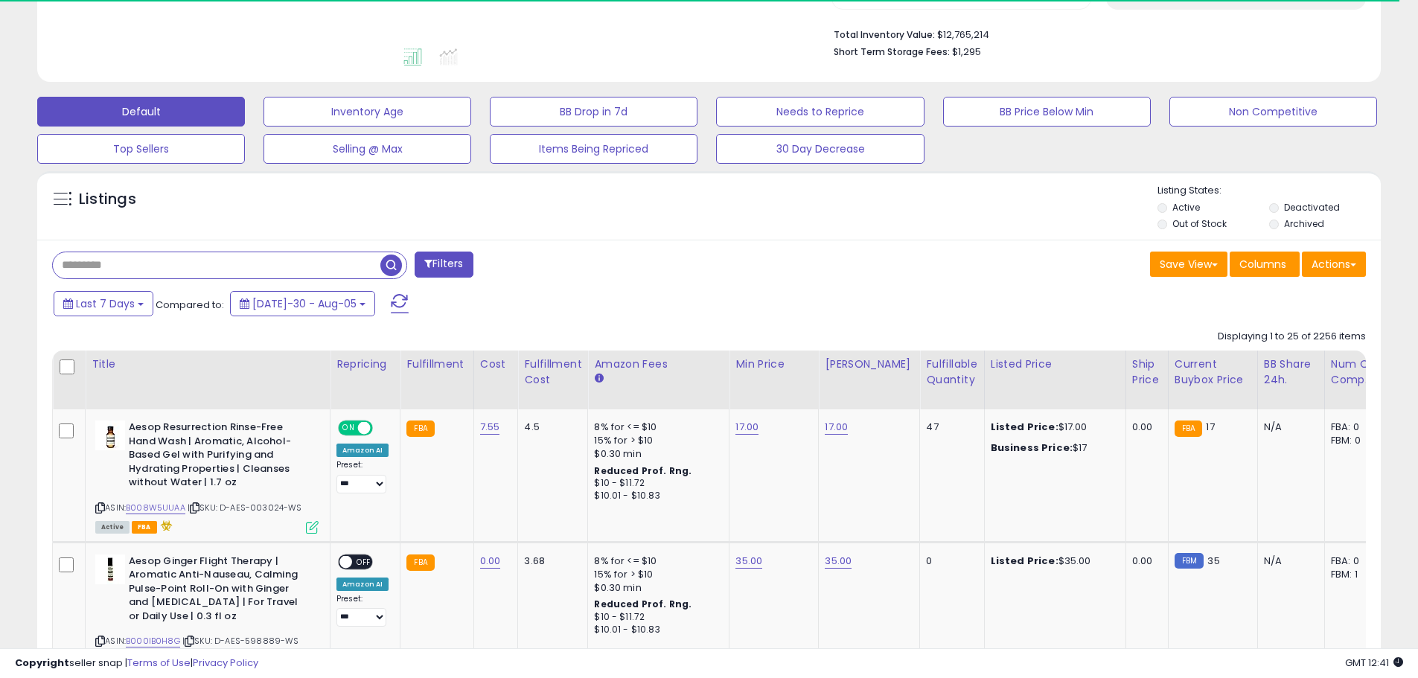 The image size is (1418, 678). Describe the element at coordinates (208, 364) in the screenshot. I see `div: Title` at that location.